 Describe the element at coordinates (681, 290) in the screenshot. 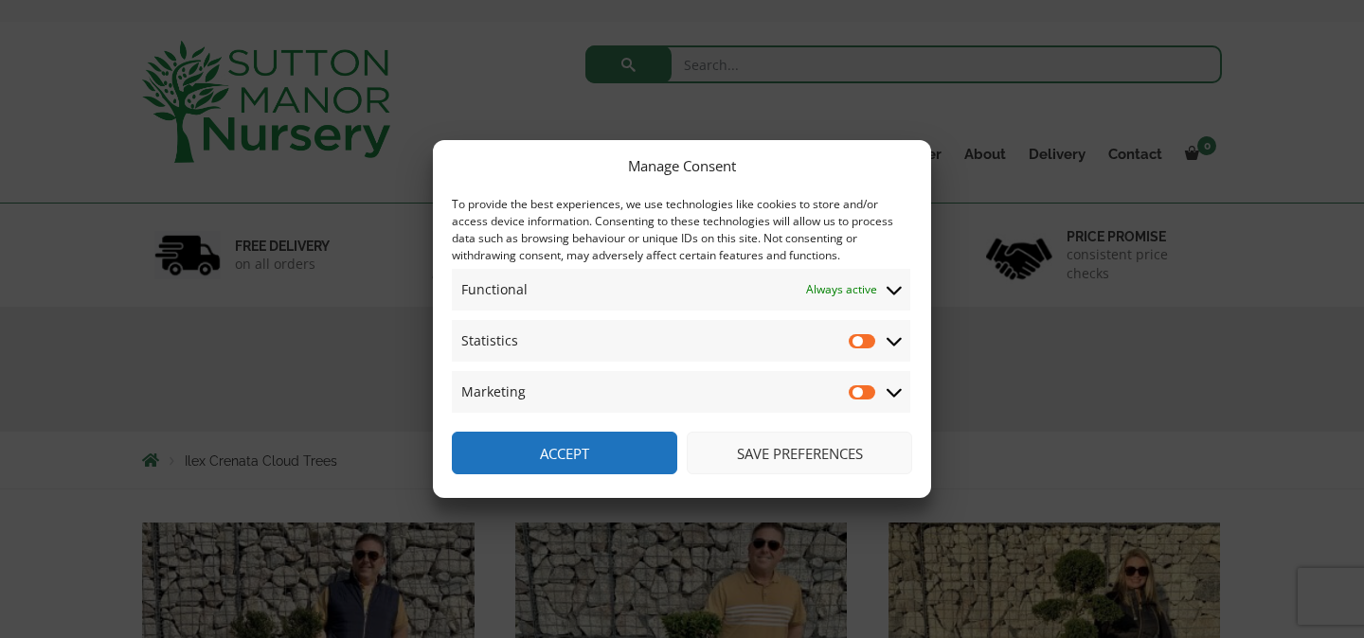

I see `summary: Functional Always active` at that location.